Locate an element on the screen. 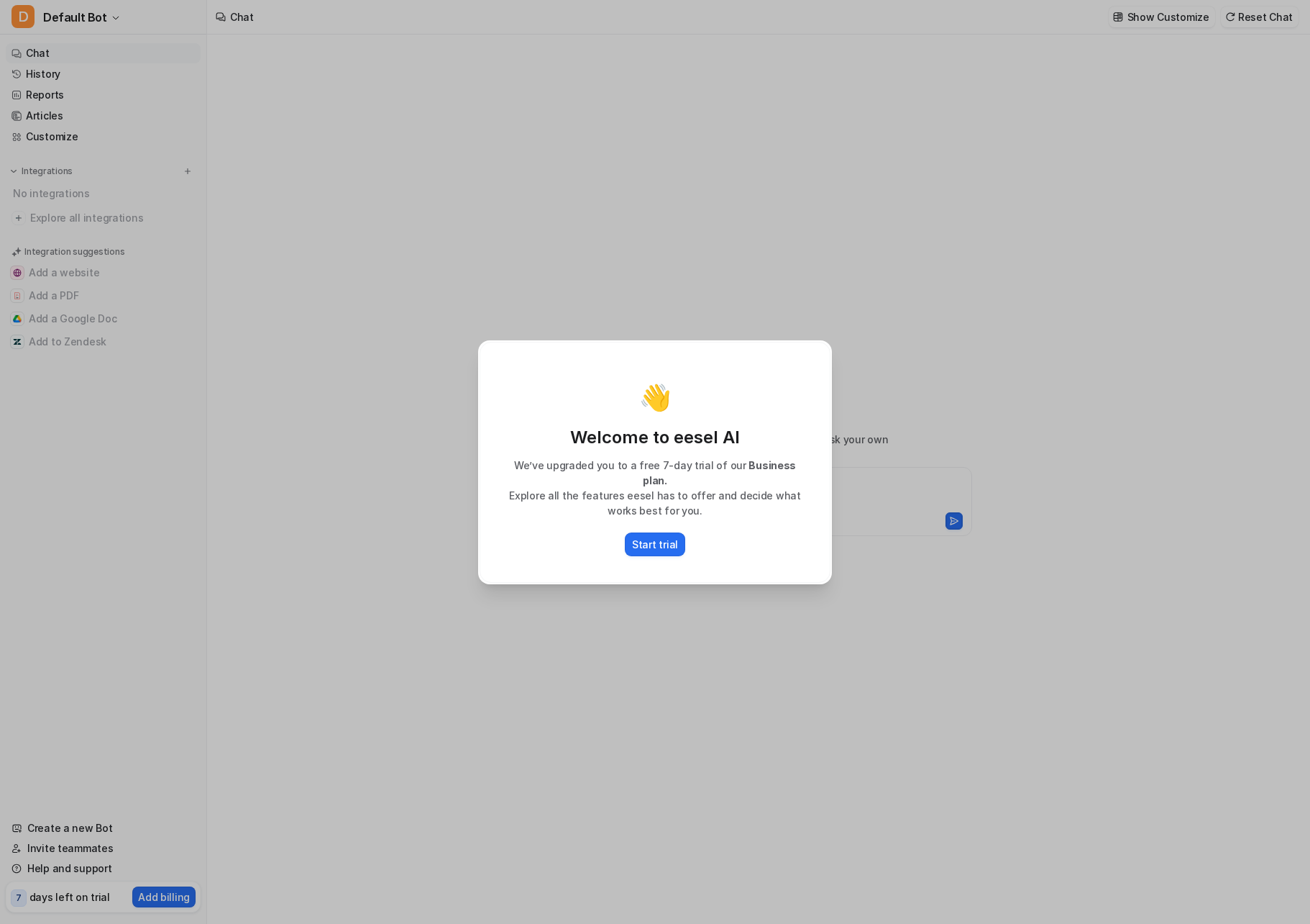  p: Welcome to eesel AI is located at coordinates (655, 438).